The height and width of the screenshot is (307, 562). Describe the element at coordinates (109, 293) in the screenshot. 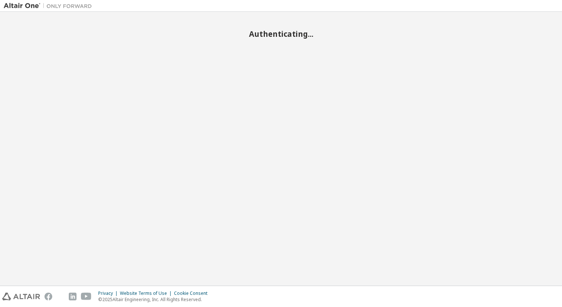

I see `div: Privacy` at that location.